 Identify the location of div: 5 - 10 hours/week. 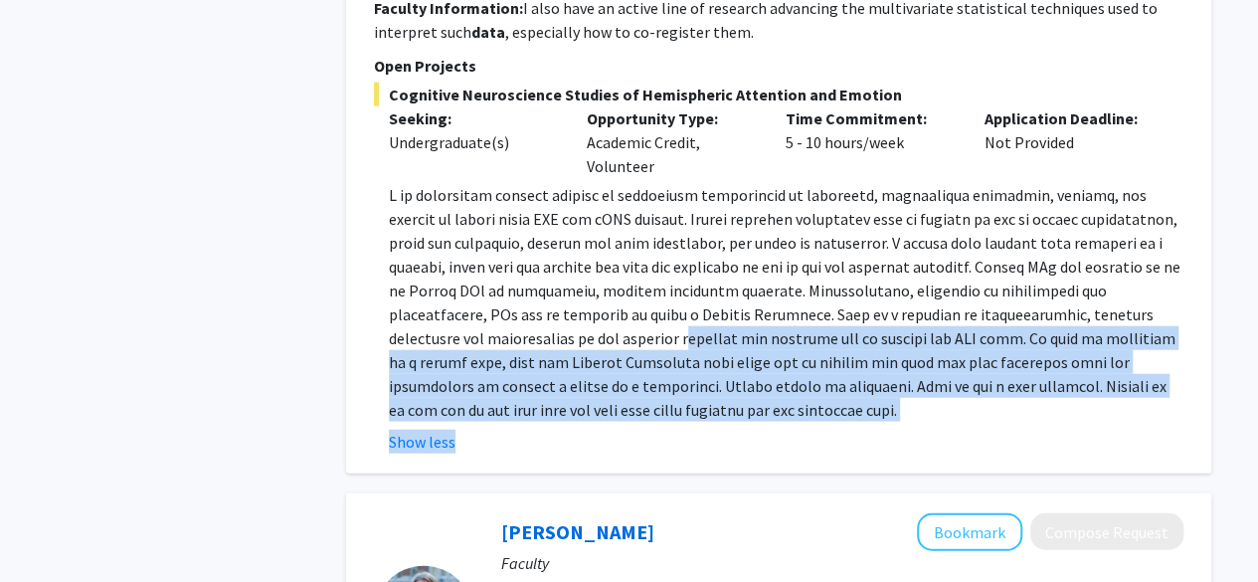
(870, 142).